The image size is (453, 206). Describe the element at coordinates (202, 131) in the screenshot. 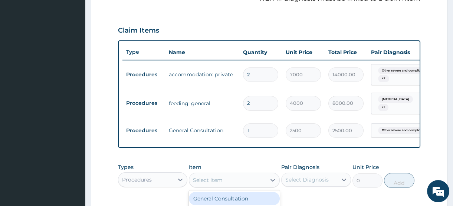

I see `td: General Consultation` at that location.